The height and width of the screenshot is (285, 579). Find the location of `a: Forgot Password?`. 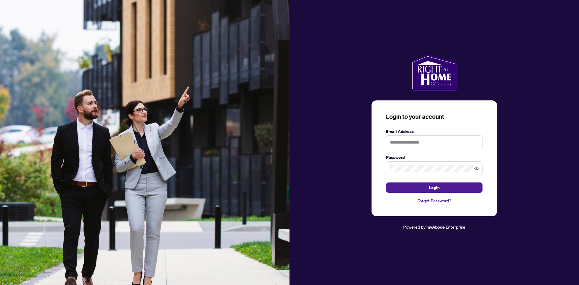

a: Forgot Password? is located at coordinates (434, 201).